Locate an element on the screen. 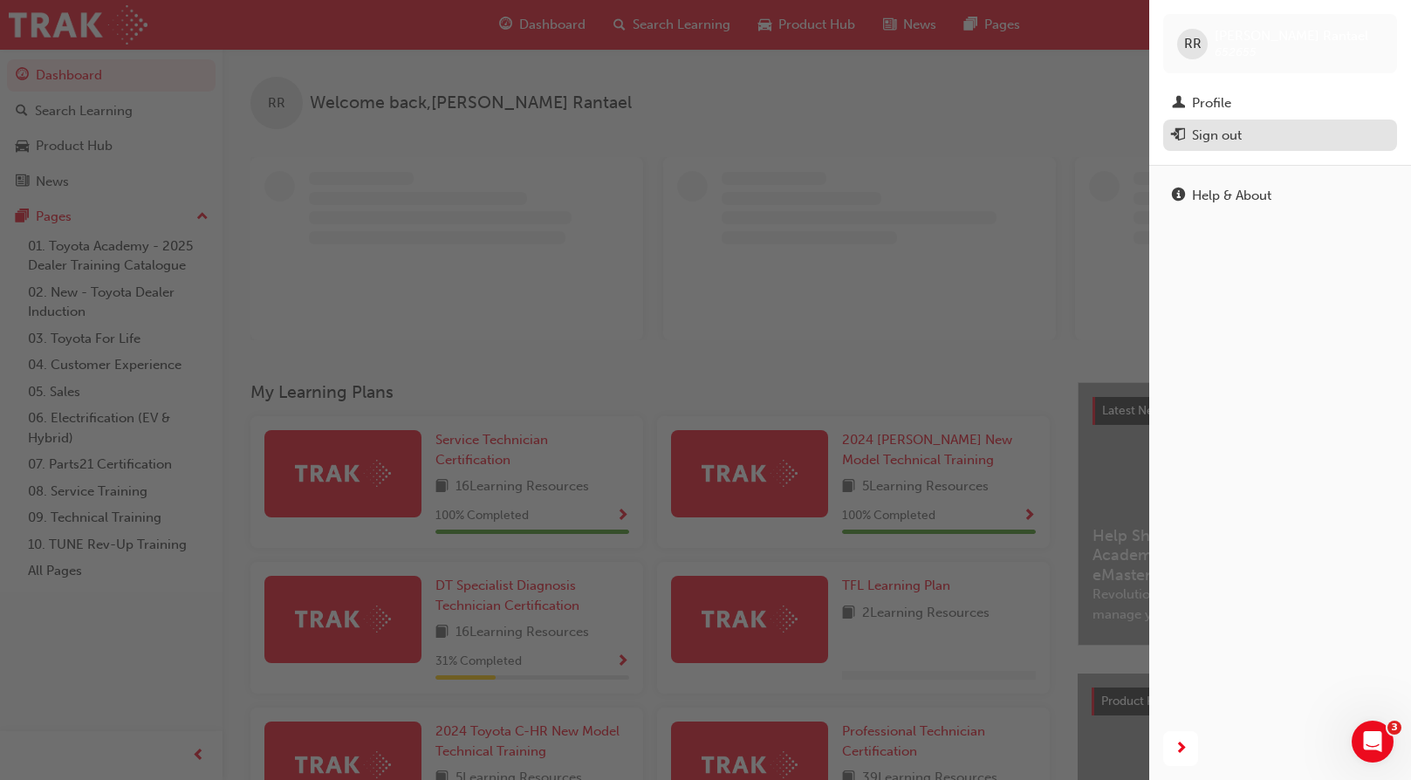 This screenshot has height=780, width=1411. span: man-icon is located at coordinates (1178, 104).